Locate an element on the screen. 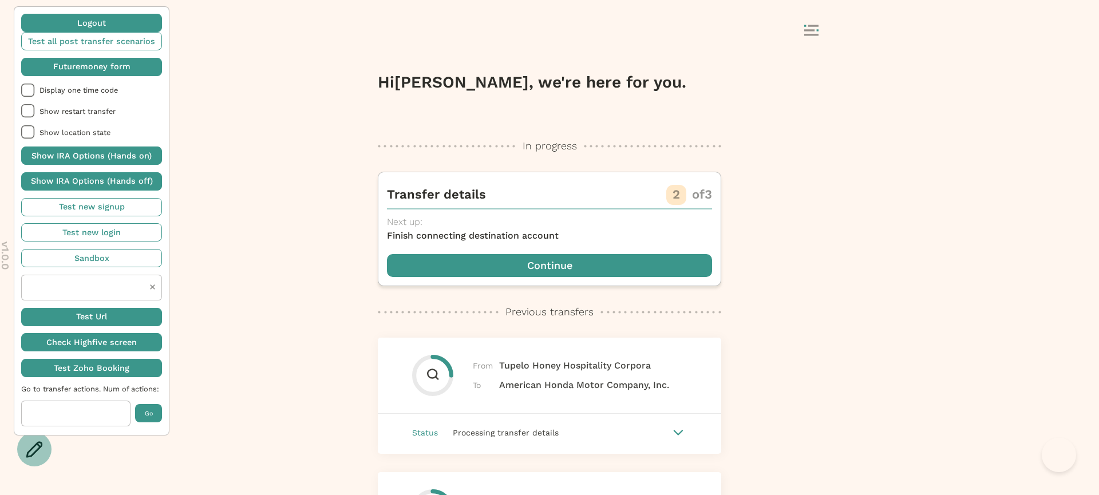  button: Show IRA Options (Hands on) is located at coordinates (92, 156).